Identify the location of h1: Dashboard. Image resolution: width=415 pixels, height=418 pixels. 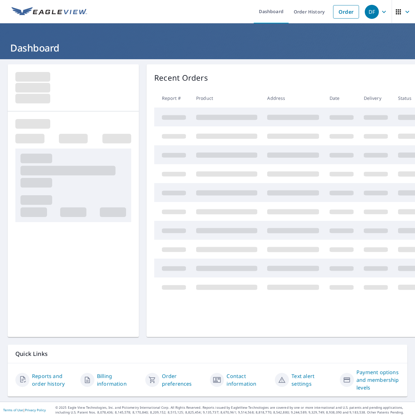
(207, 48).